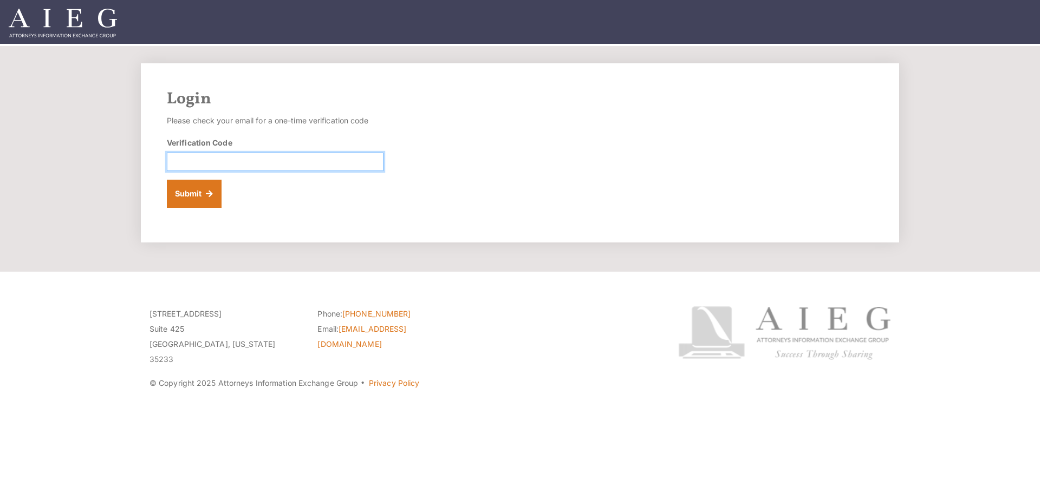 This screenshot has width=1040, height=493. What do you see at coordinates (275, 121) in the screenshot?
I see `p: Please check your email for a one-time verification code` at bounding box center [275, 121].